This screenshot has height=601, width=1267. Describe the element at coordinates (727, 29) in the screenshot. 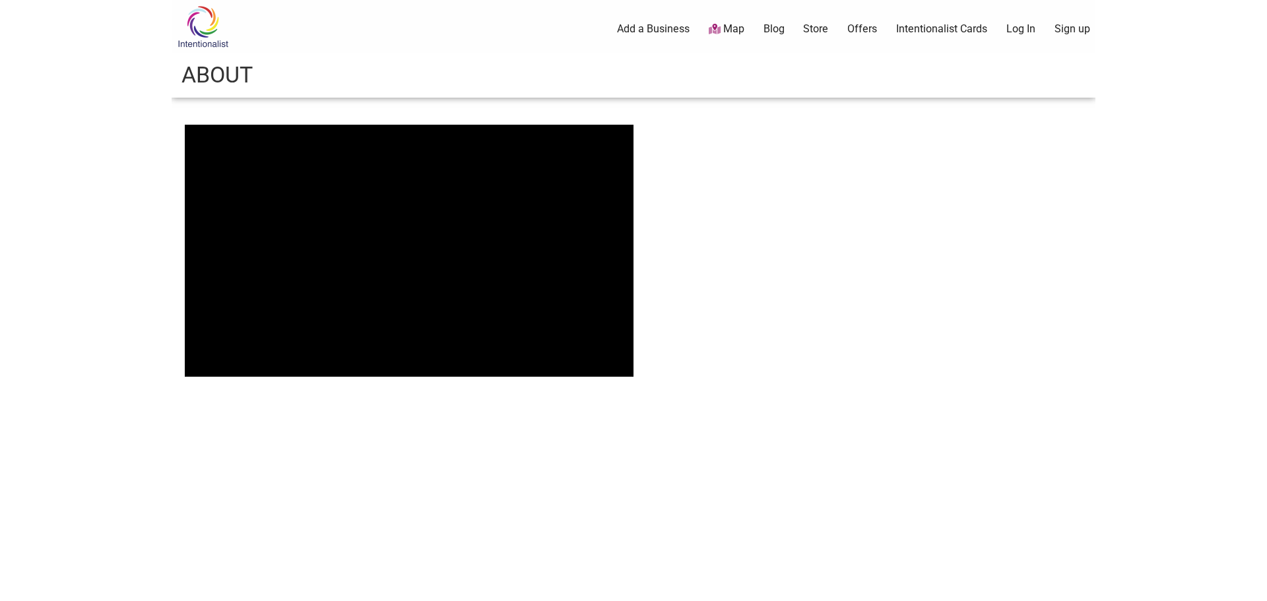

I see `a: Map` at that location.